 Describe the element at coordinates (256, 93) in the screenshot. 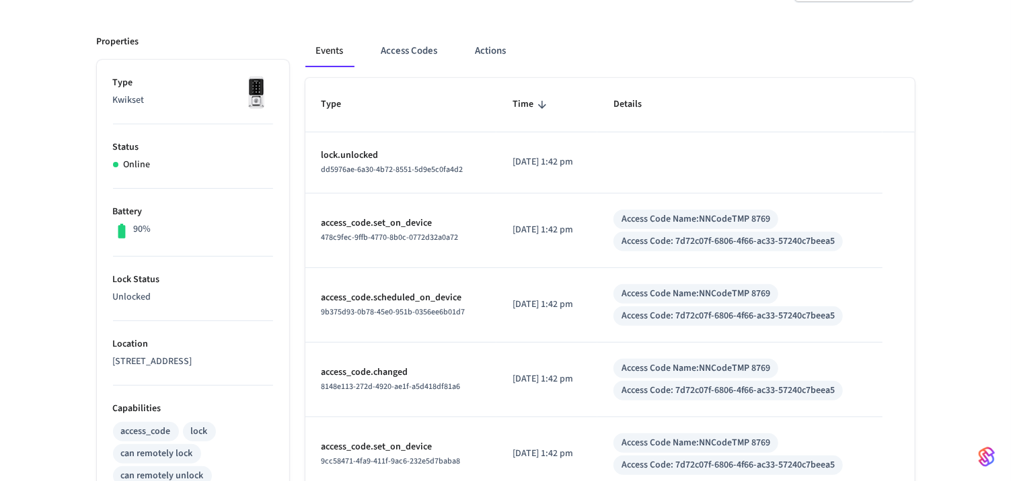

I see `img: Kwikset Halo Touchscreen Wifi Enabled Smart Lock, Polished Chrome, Front` at that location.